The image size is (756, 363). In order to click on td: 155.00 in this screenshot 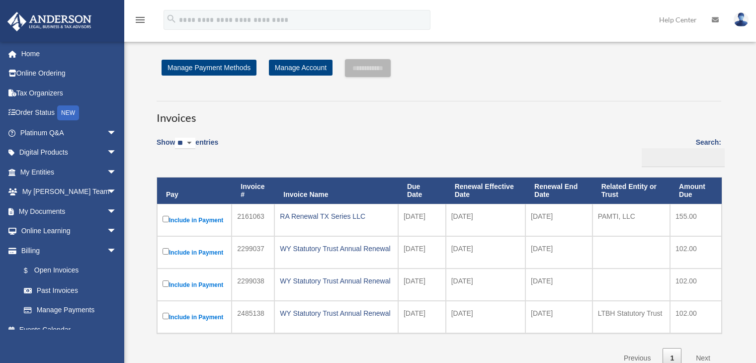, I will do `click(696, 220)`.